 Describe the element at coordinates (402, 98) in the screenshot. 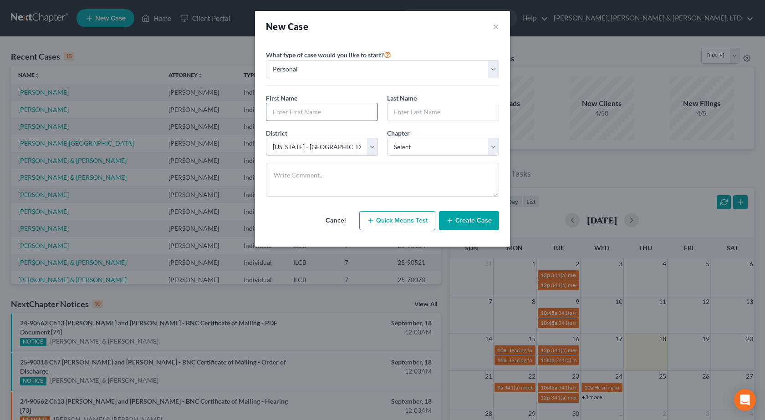

I see `span: Last Name` at that location.